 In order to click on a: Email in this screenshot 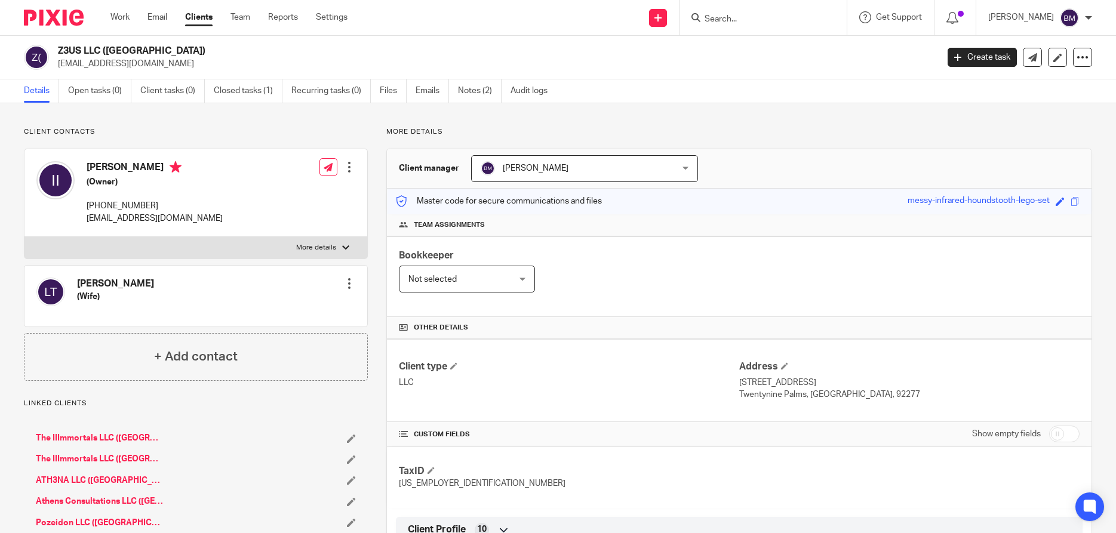, I will do `click(157, 17)`.